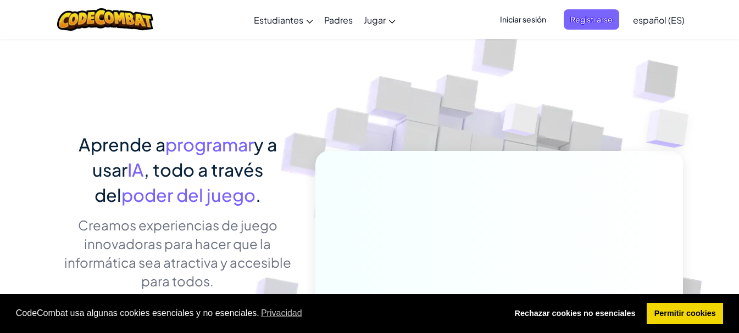 The image size is (739, 333). What do you see at coordinates (283, 20) in the screenshot?
I see `a: Estudiantes` at bounding box center [283, 20].